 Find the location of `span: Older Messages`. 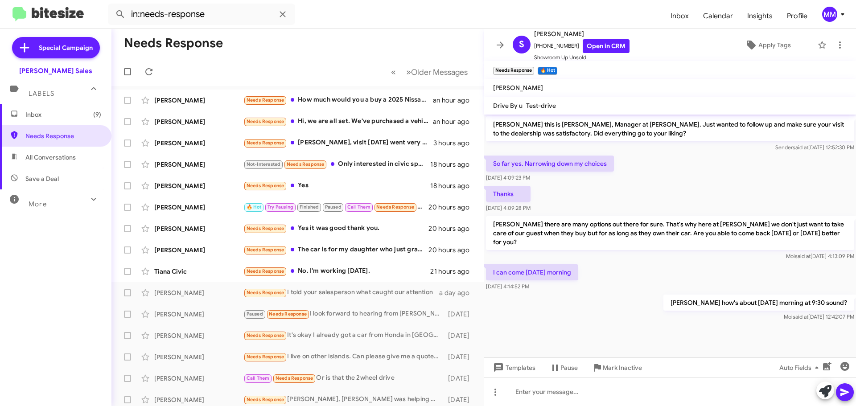

span: Older Messages is located at coordinates (439, 72).